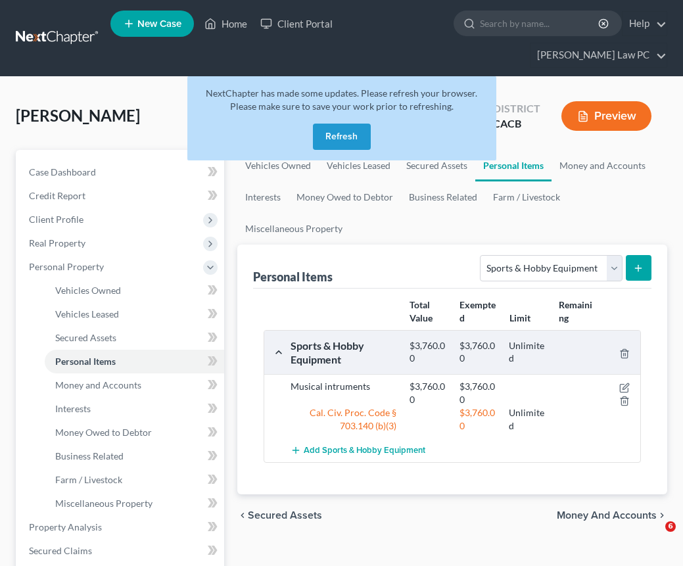 This screenshot has width=683, height=566. What do you see at coordinates (104, 503) in the screenshot?
I see `span: Miscellaneous Property` at bounding box center [104, 503].